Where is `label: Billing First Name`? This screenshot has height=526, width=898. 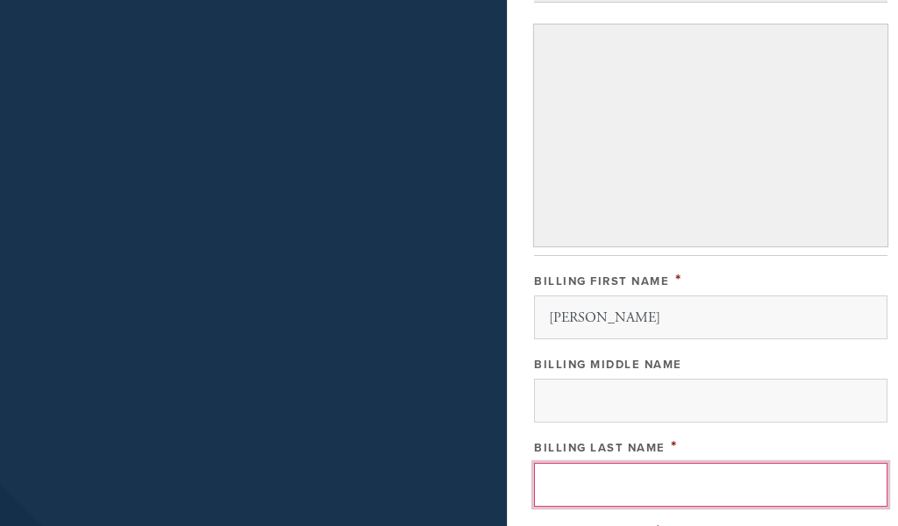 label: Billing First Name is located at coordinates (601, 281).